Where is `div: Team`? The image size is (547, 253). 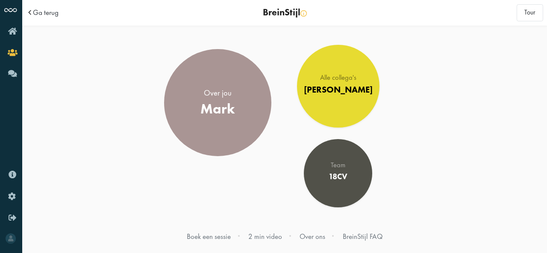 div: Team is located at coordinates (338, 165).